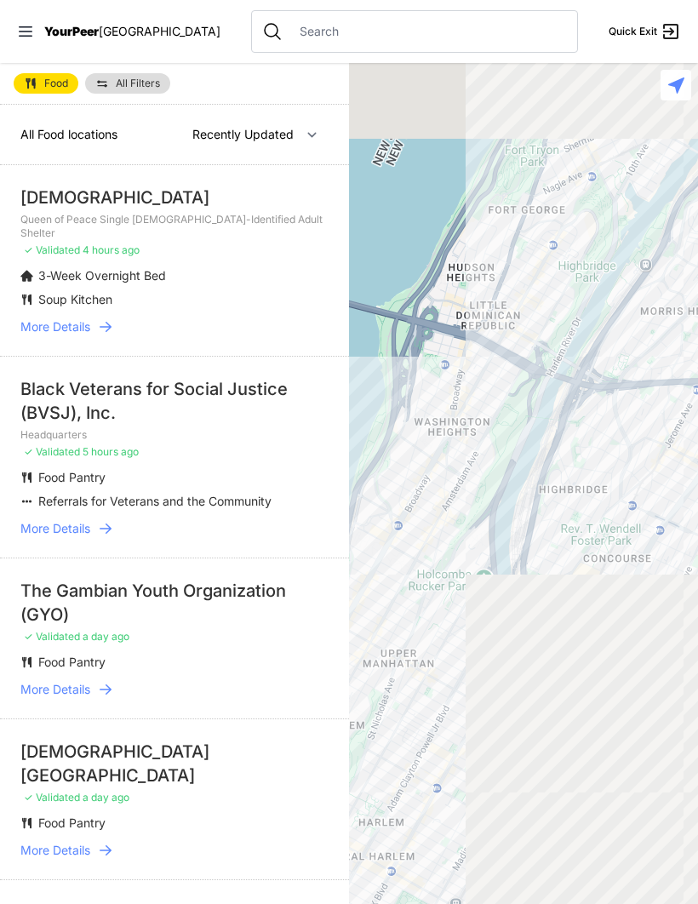 The width and height of the screenshot is (698, 904). I want to click on span: Soup Kitchen, so click(75, 299).